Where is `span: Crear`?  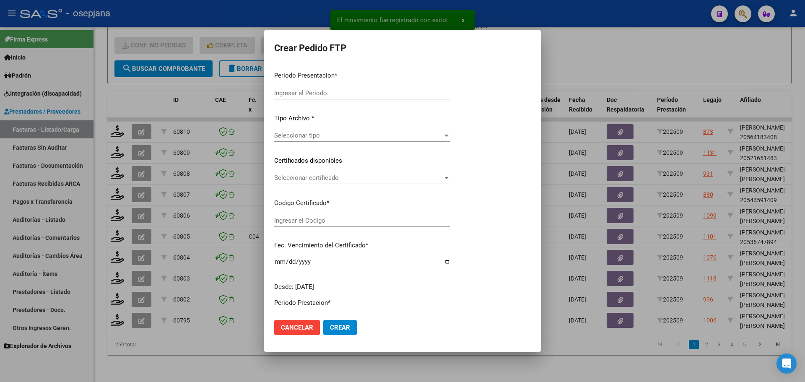 span: Crear is located at coordinates (340, 328).